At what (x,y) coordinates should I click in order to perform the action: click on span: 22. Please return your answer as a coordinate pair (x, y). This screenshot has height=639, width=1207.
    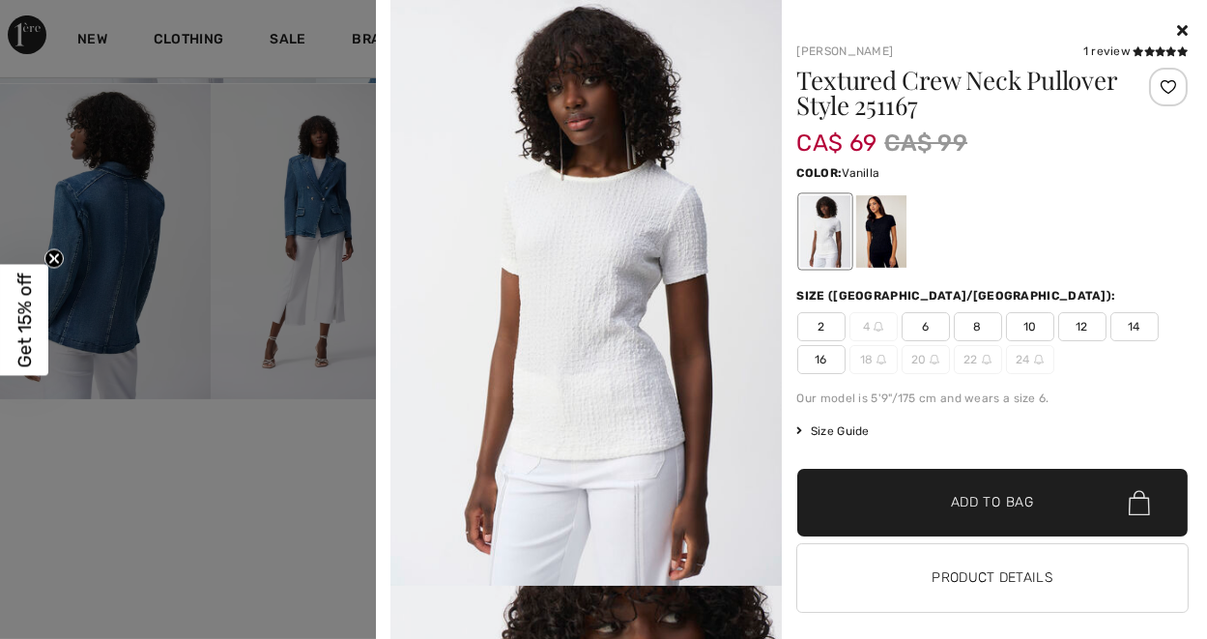
    Looking at the image, I should click on (978, 359).